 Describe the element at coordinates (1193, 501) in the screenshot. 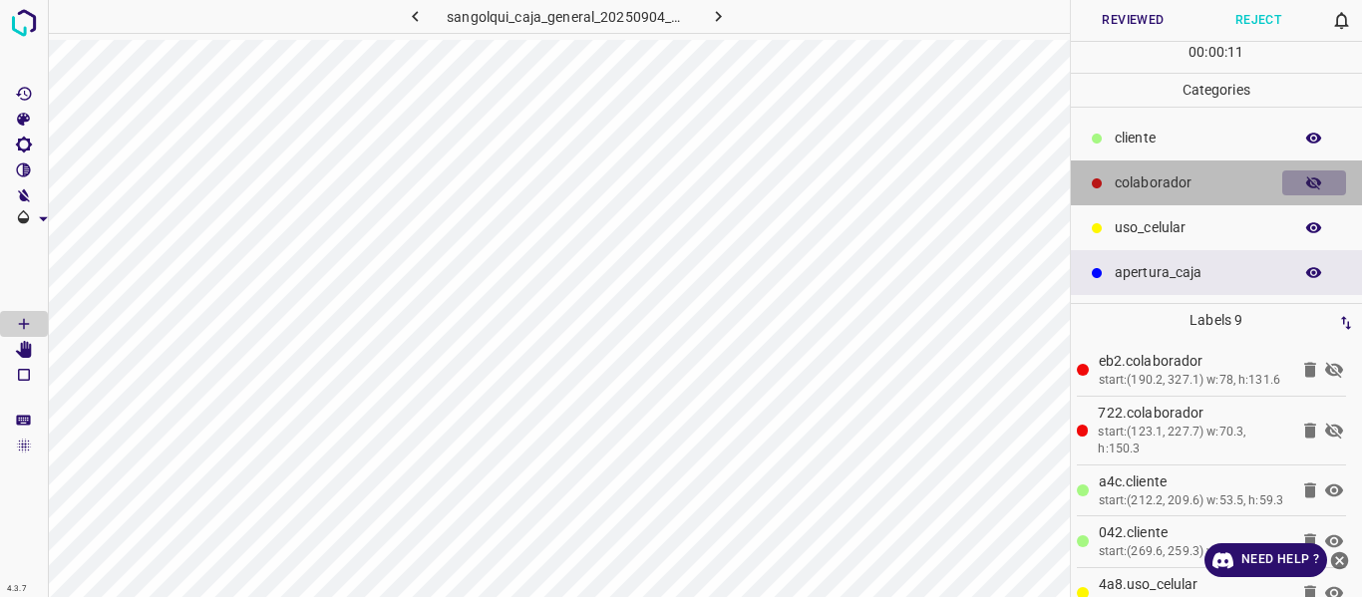

I see `div: start:(212.2, 209.6) w:53.5, h:59.3` at that location.